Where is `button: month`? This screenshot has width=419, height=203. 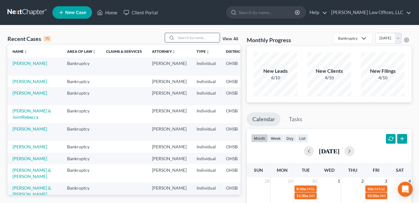
button: month is located at coordinates (260, 138).